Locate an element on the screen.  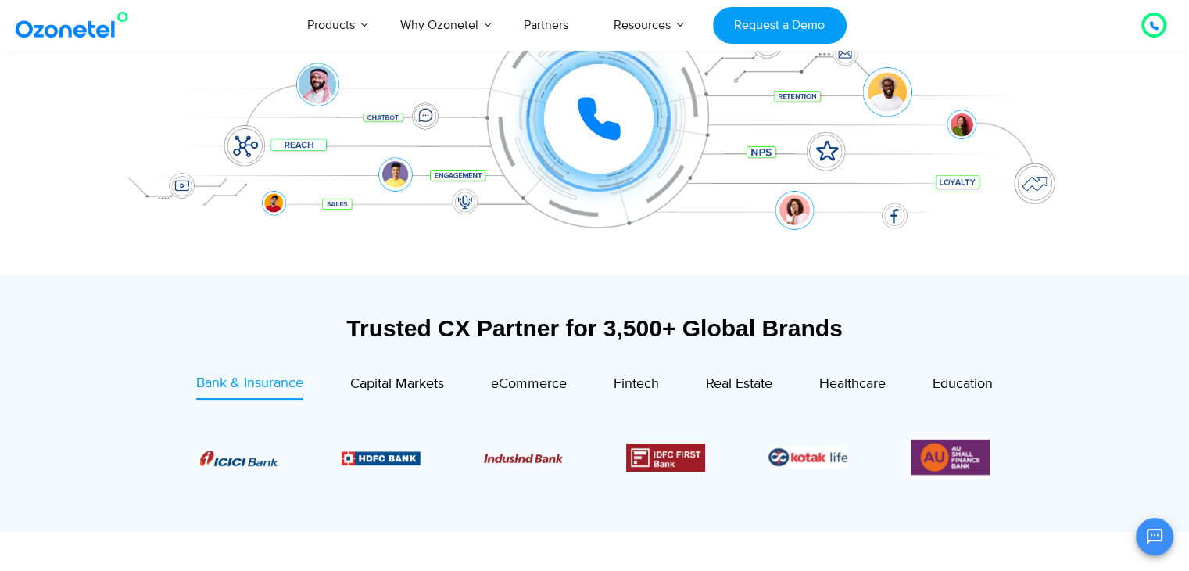
img: Picture9.png is located at coordinates (381, 457).